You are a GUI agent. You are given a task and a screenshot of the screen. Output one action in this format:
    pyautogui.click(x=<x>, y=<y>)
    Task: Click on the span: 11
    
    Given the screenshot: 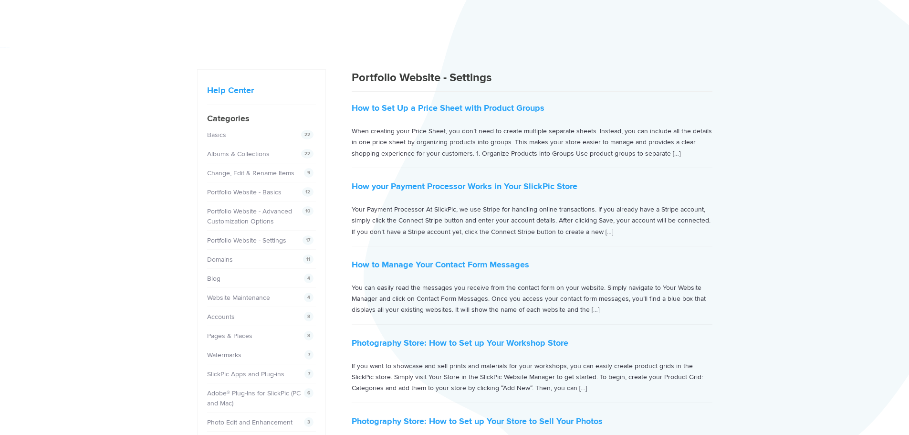 What is the action you would take?
    pyautogui.click(x=308, y=259)
    